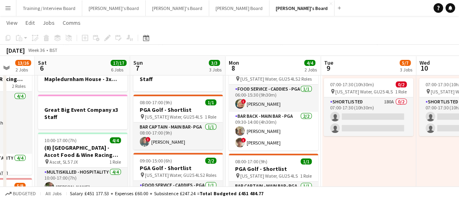  What do you see at coordinates (53, 50) in the screenshot?
I see `div: BST` at bounding box center [53, 50].